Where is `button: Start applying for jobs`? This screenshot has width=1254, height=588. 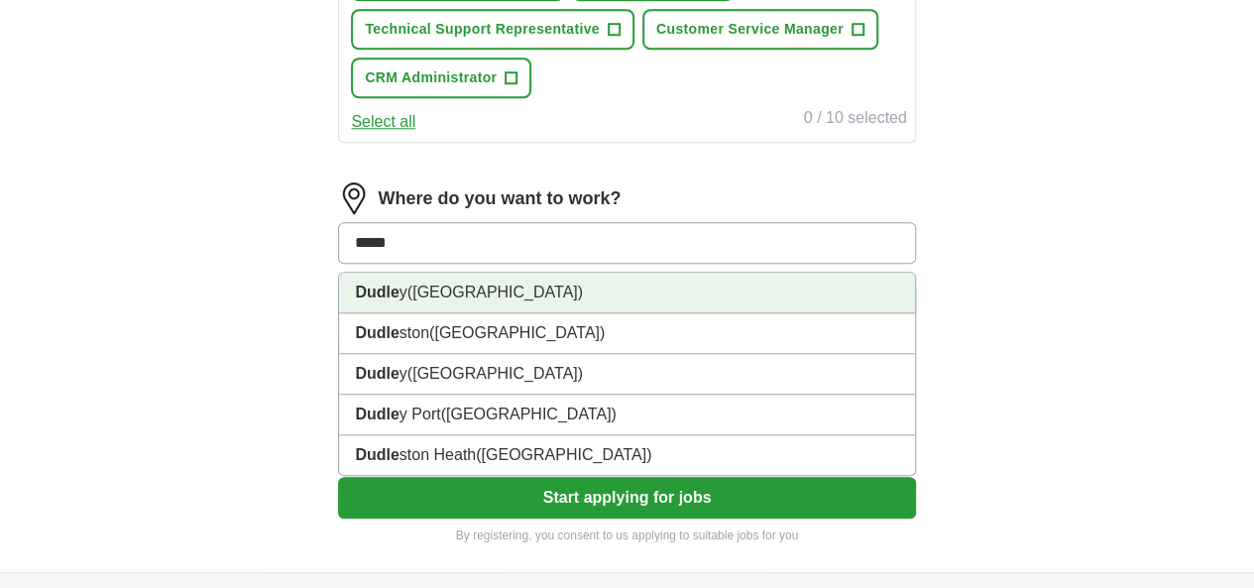
button: Start applying for jobs is located at coordinates (627, 498).